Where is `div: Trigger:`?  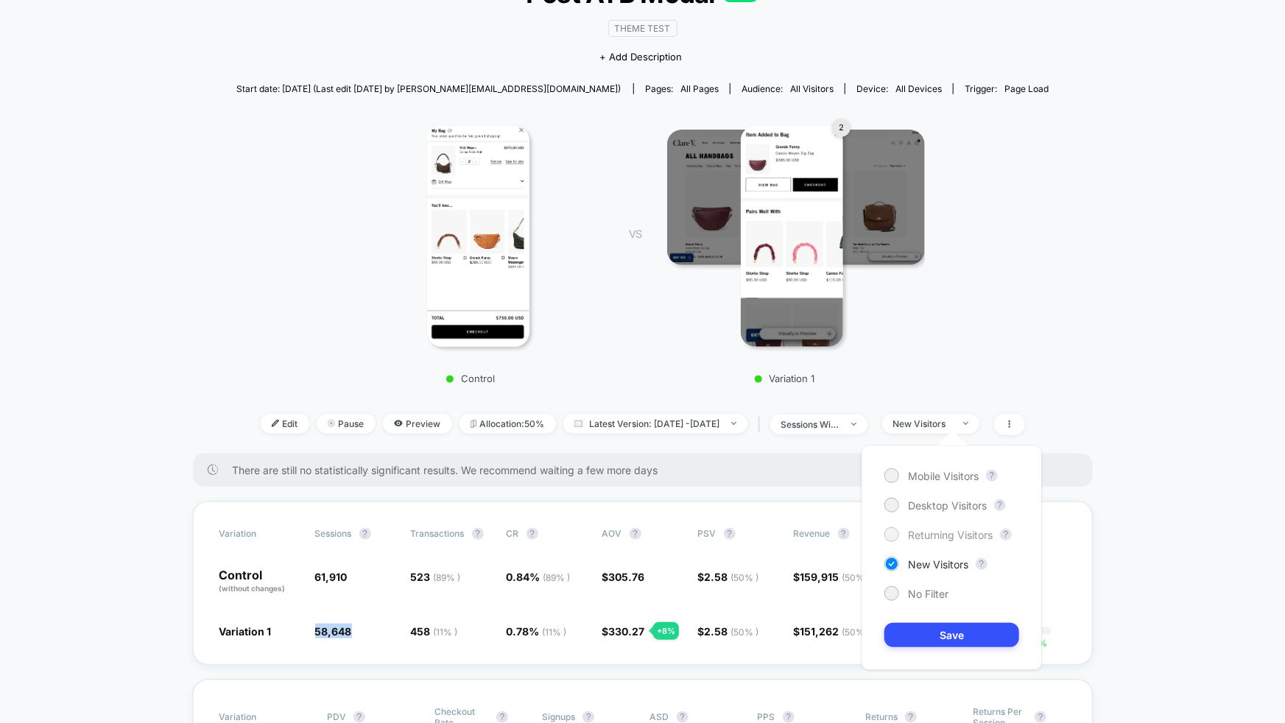 div: Trigger: is located at coordinates (1007, 88).